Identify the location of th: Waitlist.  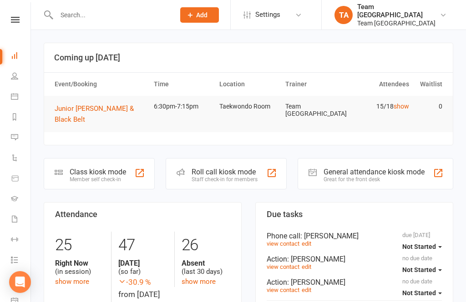
(429, 84).